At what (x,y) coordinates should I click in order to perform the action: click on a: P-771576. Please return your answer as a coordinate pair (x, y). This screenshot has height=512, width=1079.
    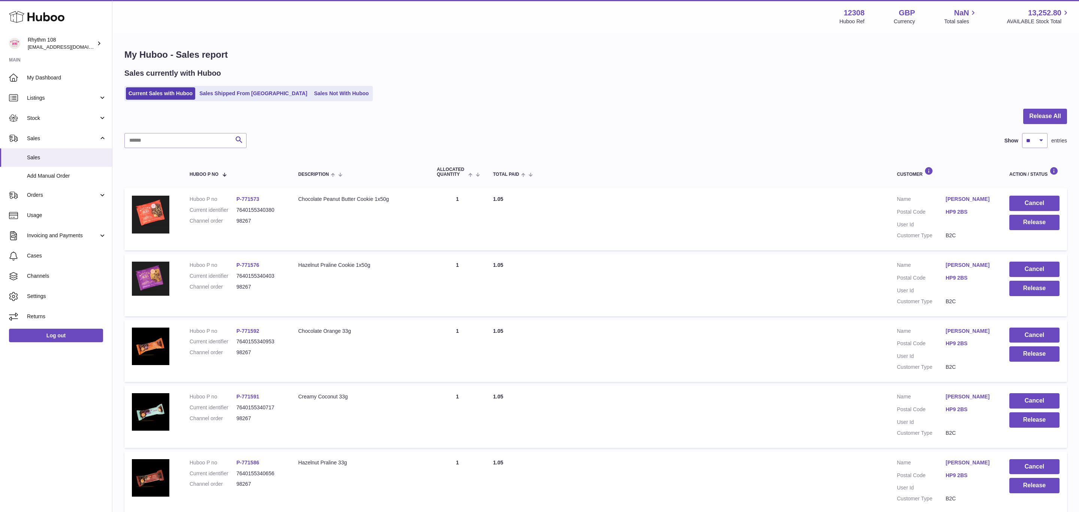
    Looking at the image, I should click on (248, 265).